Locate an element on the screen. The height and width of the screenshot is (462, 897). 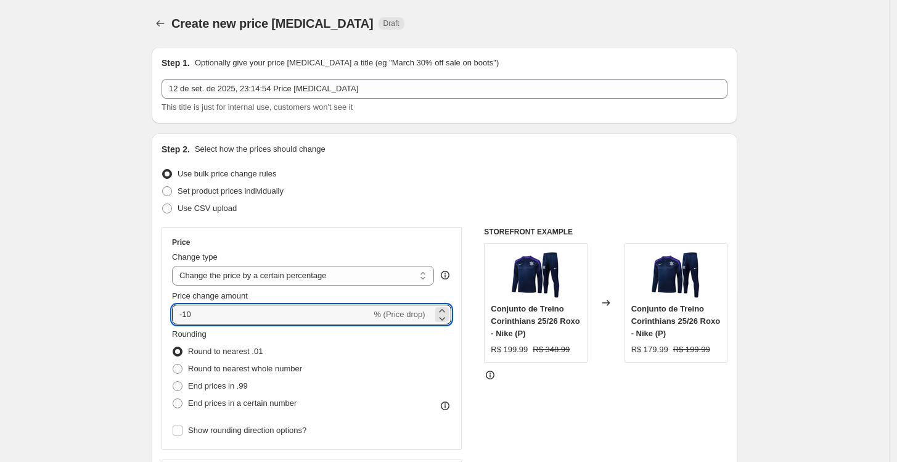
button: Price change jobs is located at coordinates (160, 23).